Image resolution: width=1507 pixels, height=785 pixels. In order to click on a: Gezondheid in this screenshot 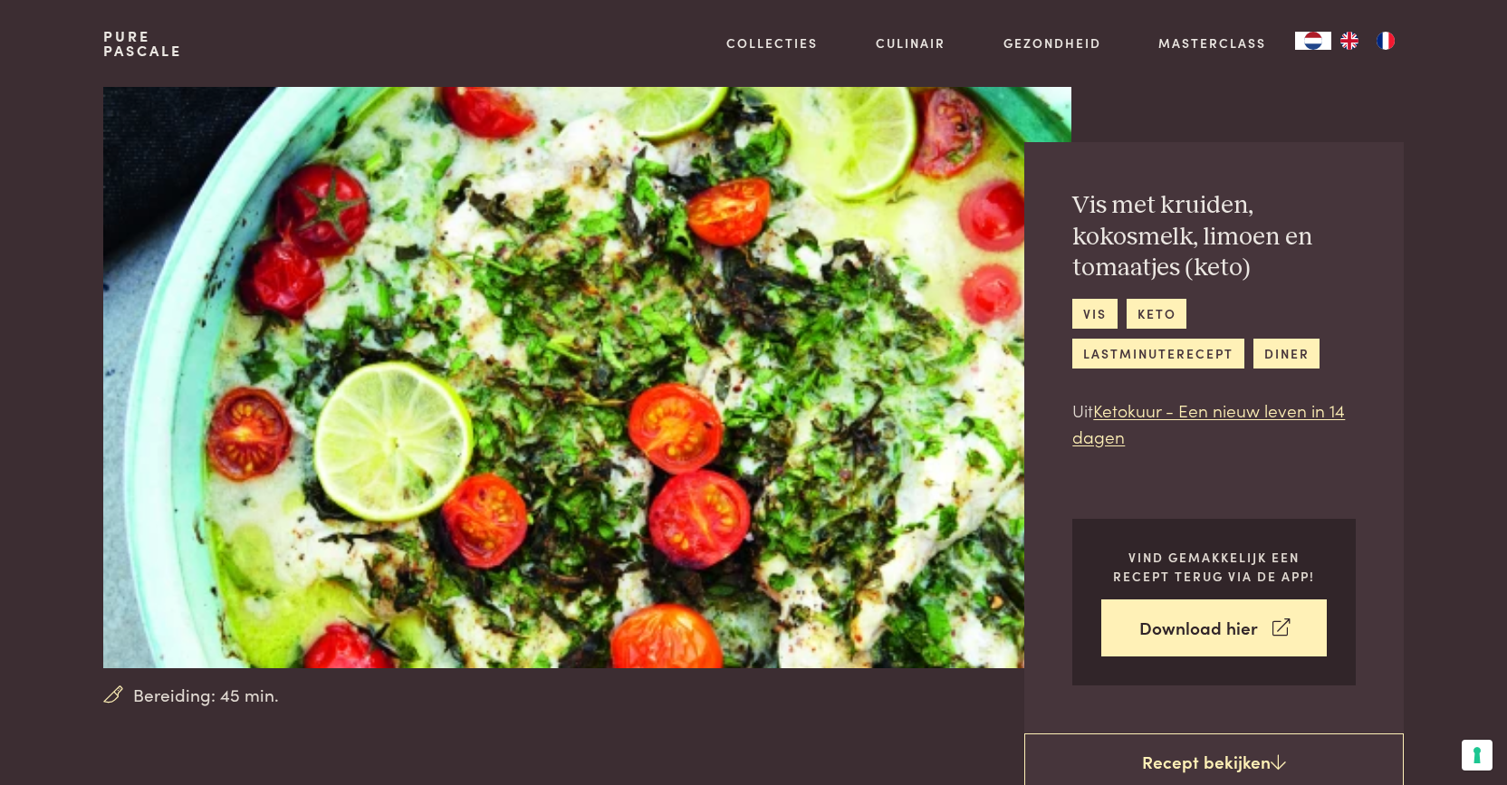, I will do `click(1052, 43)`.